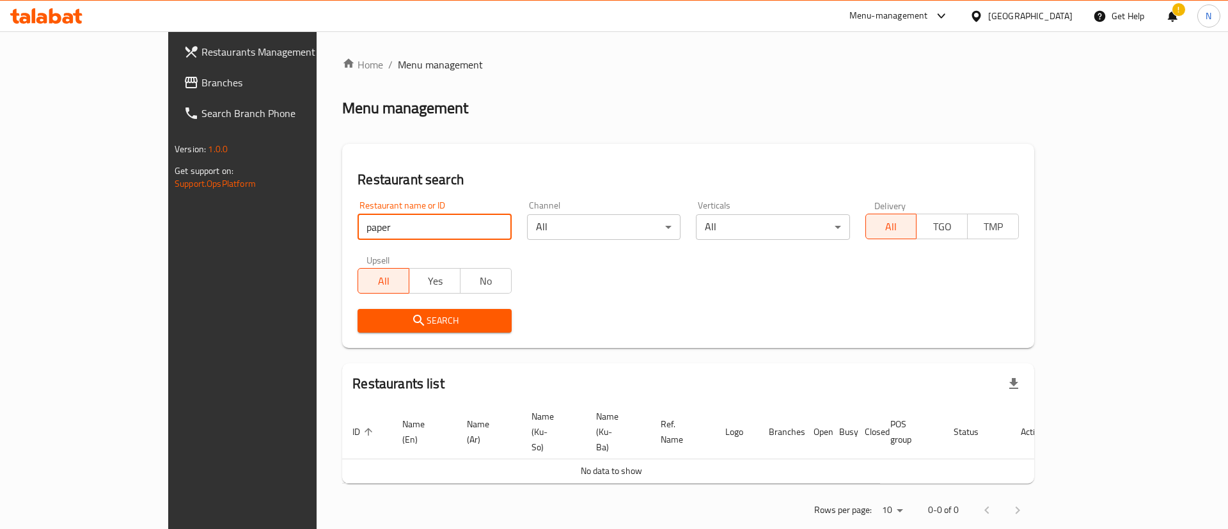  What do you see at coordinates (909, 432) in the screenshot?
I see `span: POS group` at bounding box center [909, 432].